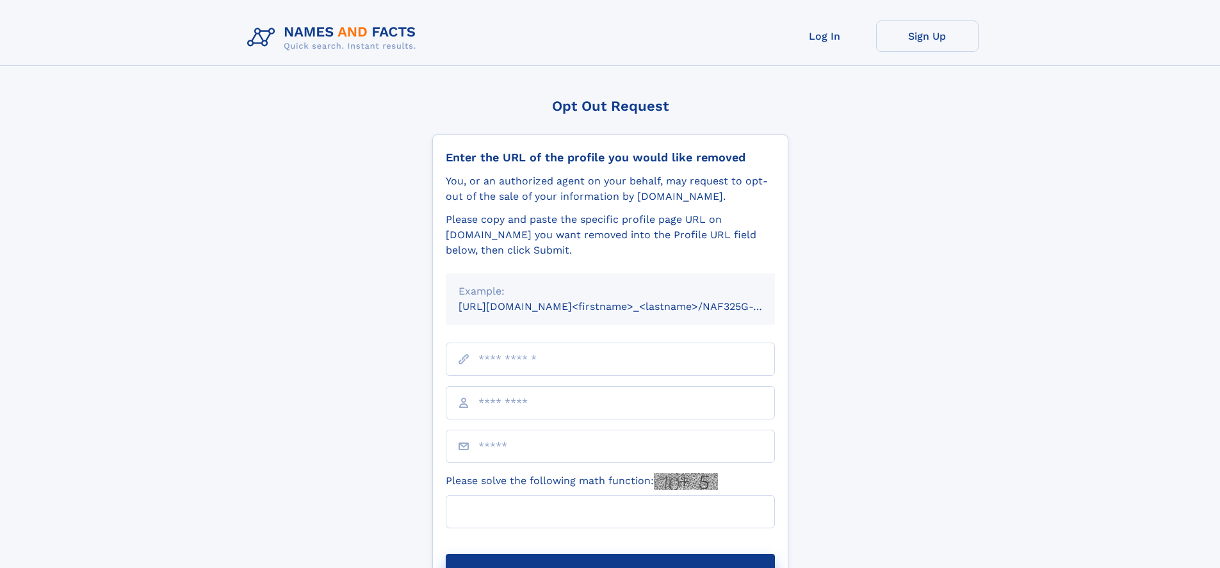 The height and width of the screenshot is (568, 1220). Describe the element at coordinates (928, 36) in the screenshot. I see `a: Sign Up` at that location.